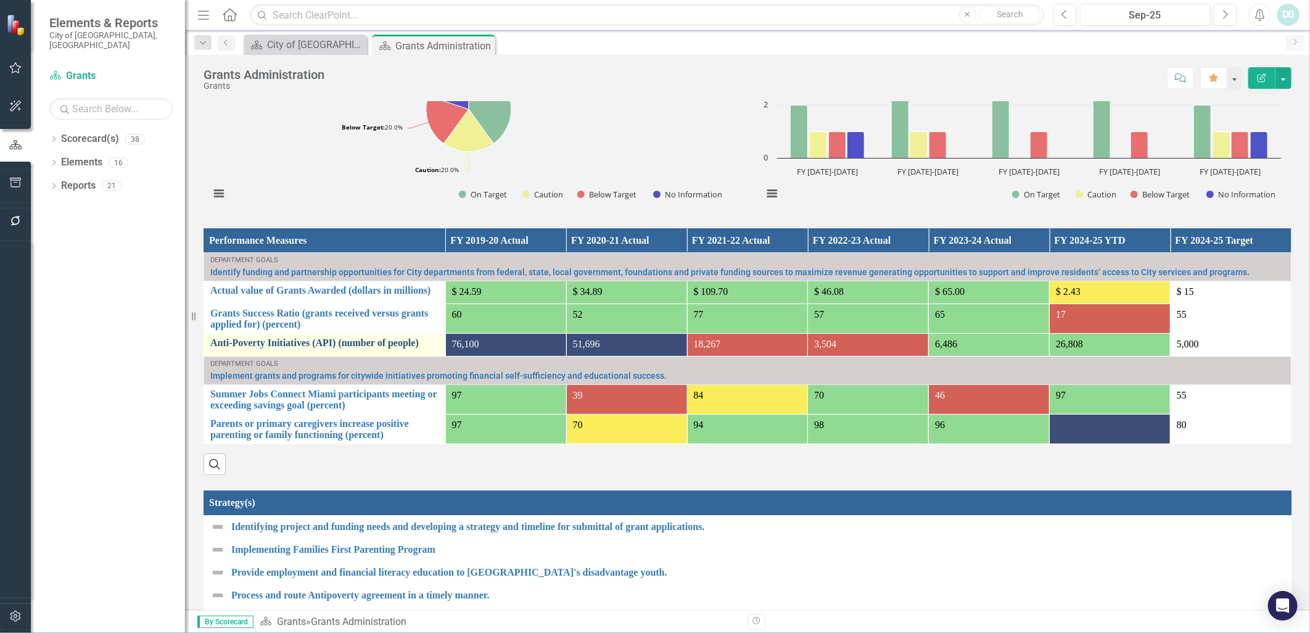 The width and height of the screenshot is (1310, 633). What do you see at coordinates (218, 194) in the screenshot?
I see `button: View chart menu, Monthly Performance` at bounding box center [218, 194].